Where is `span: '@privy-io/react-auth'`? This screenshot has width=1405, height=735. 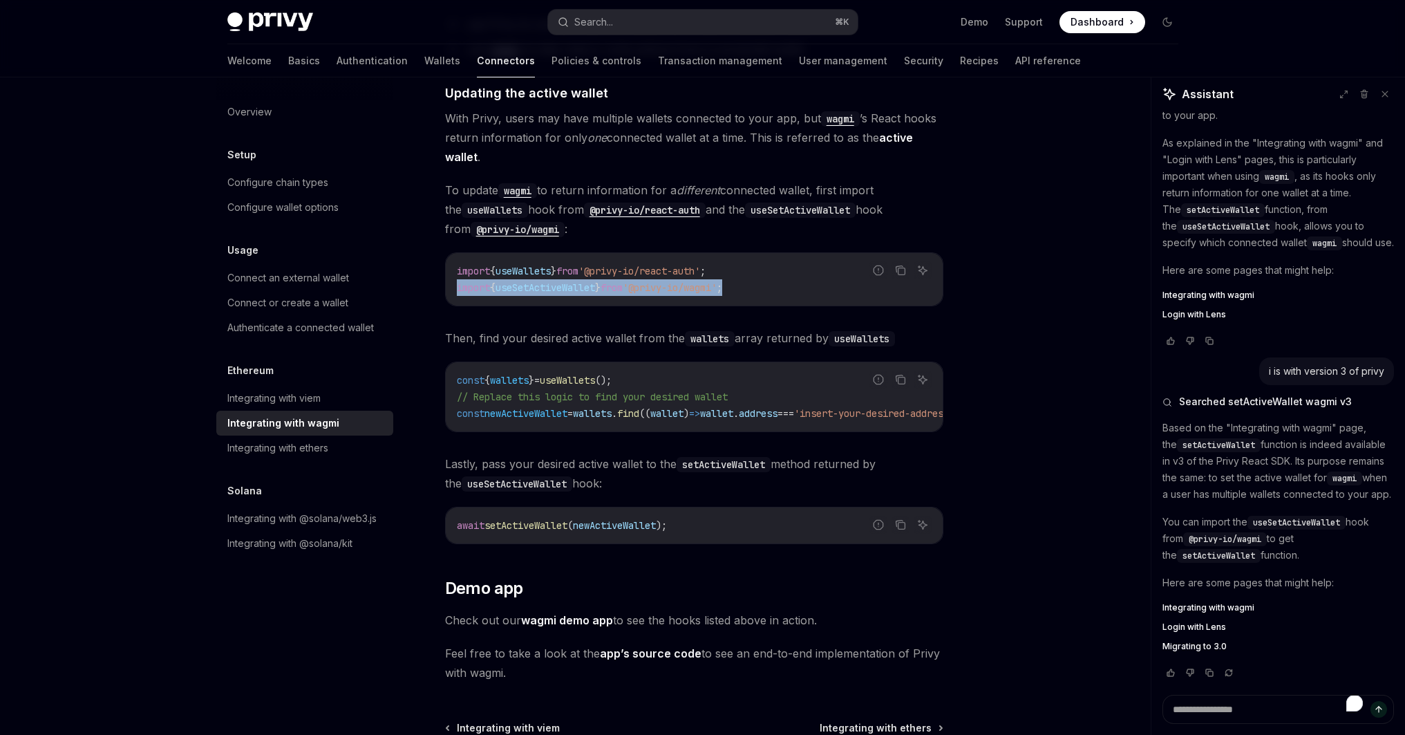 span: '@privy-io/react-auth' is located at coordinates (639, 271).